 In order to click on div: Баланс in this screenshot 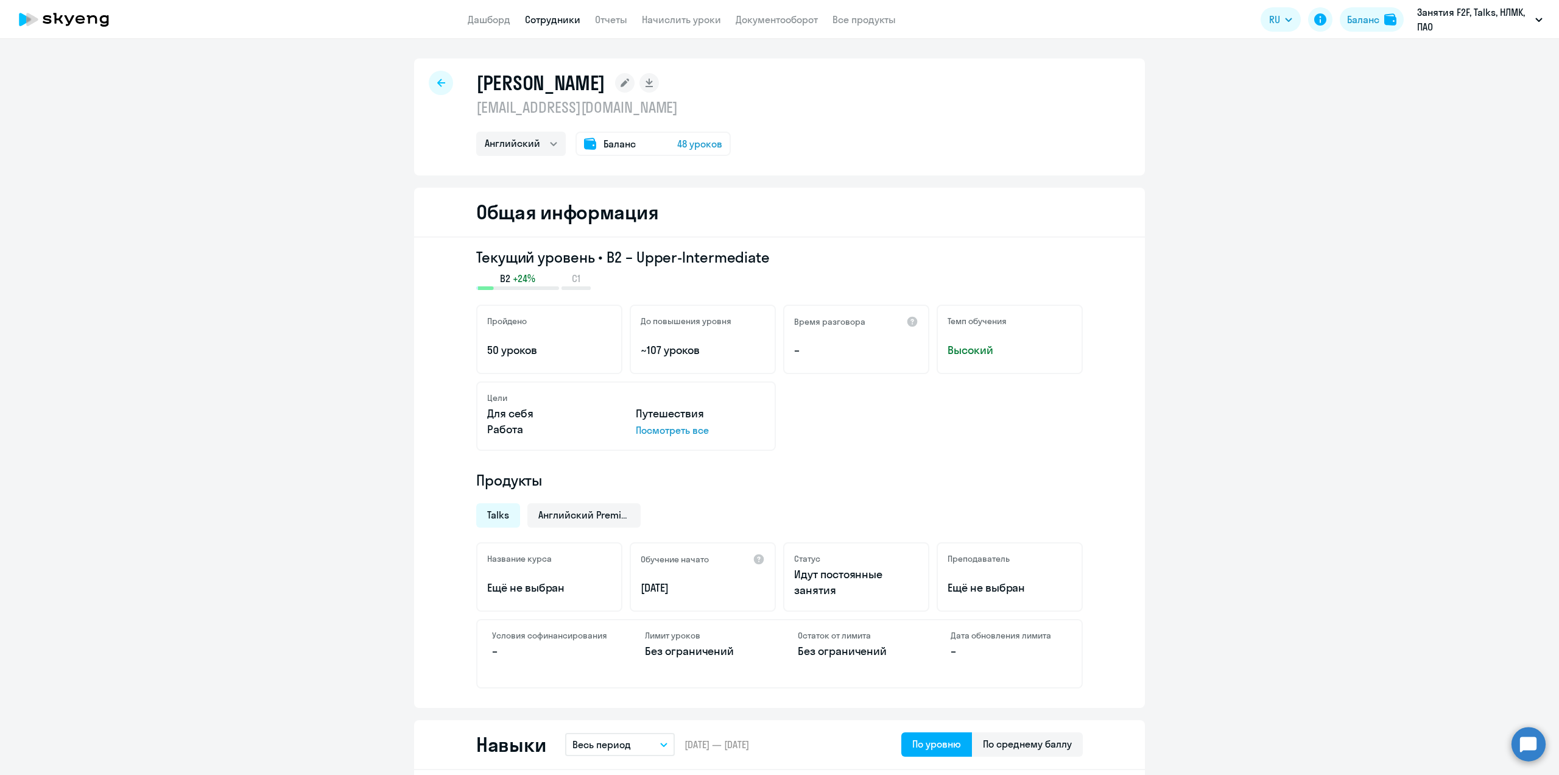, I will do `click(1363, 19)`.